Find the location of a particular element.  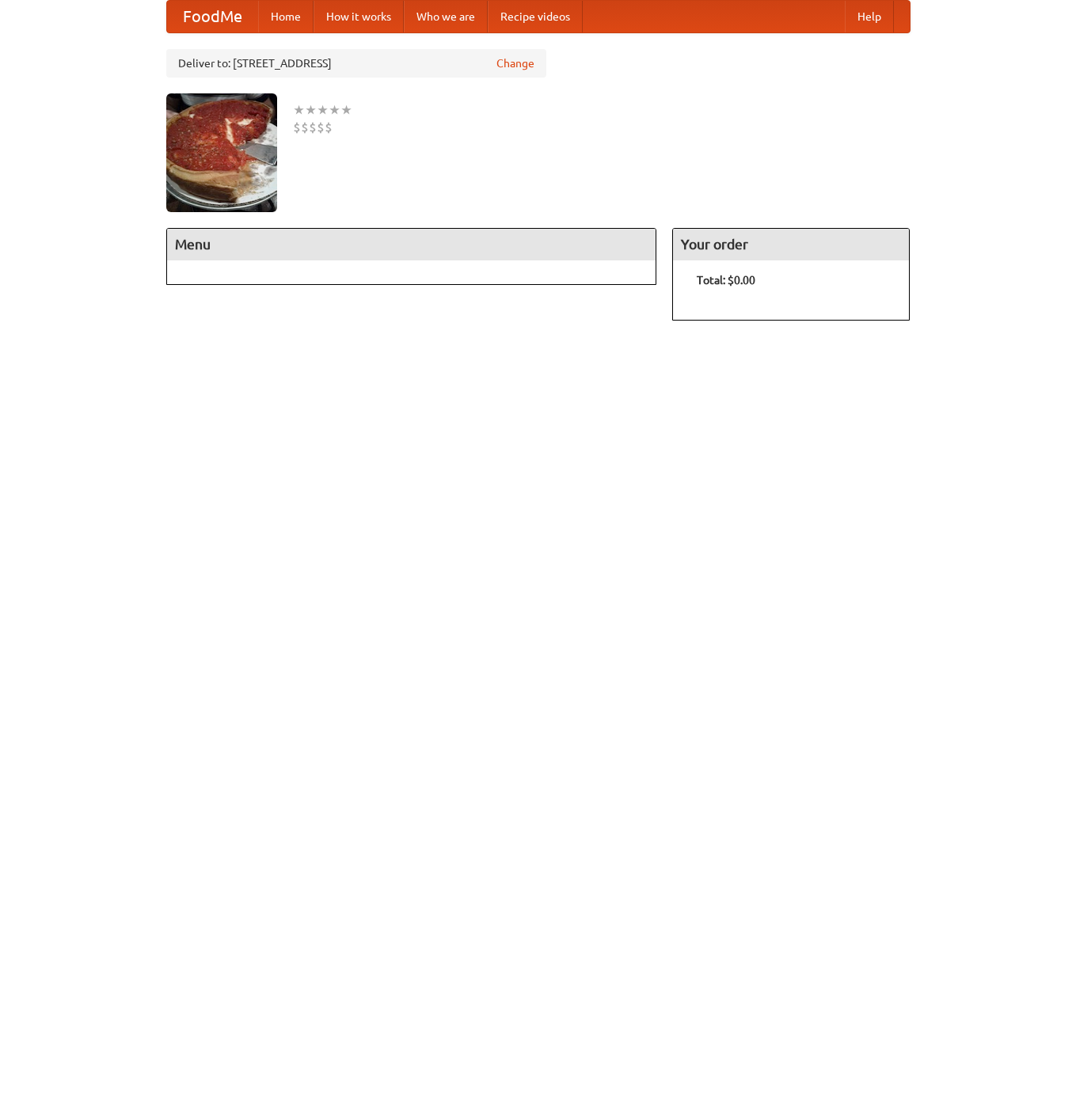

a: Recipe videos is located at coordinates (535, 17).